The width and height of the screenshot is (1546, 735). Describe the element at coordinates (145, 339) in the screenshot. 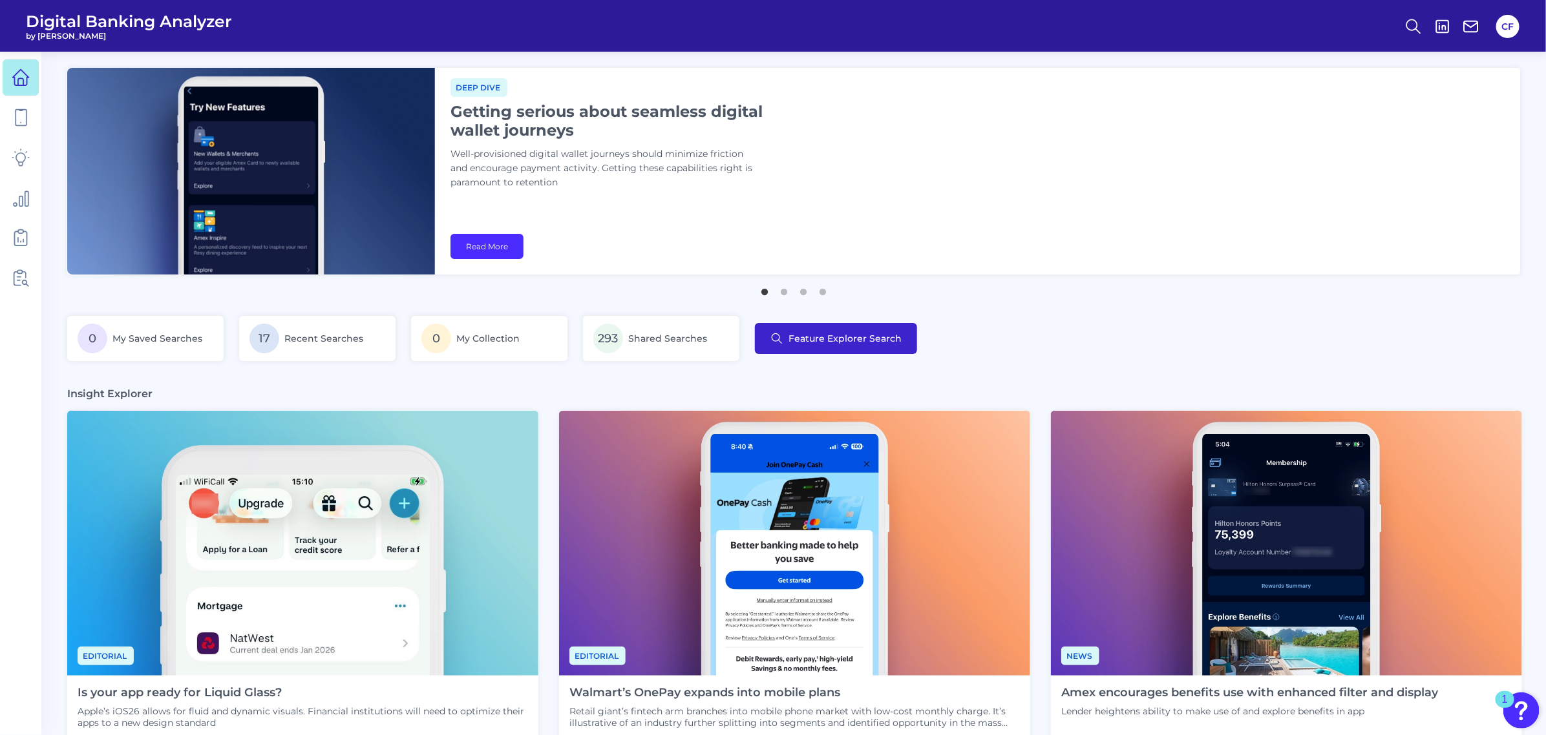

I see `a: 0My Saved Searches` at that location.